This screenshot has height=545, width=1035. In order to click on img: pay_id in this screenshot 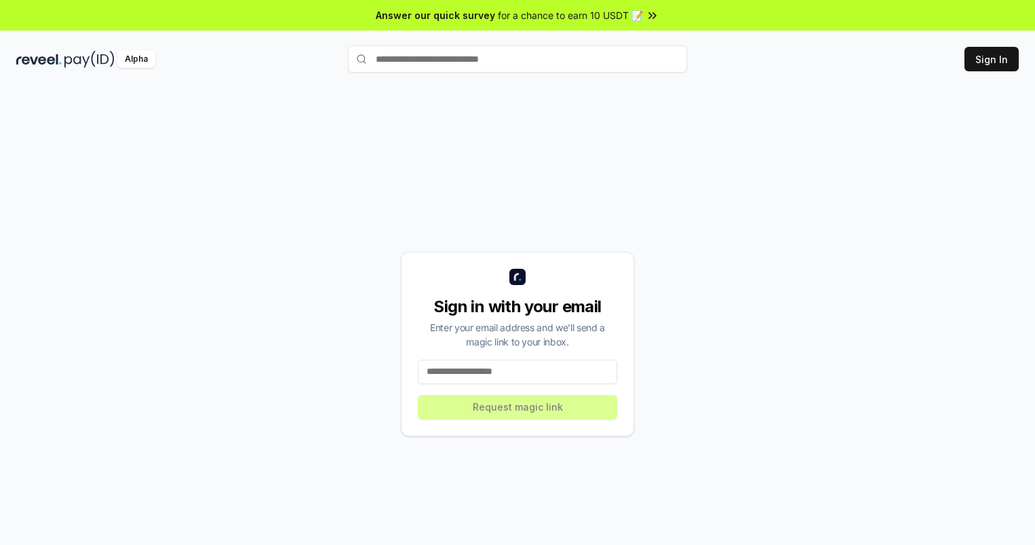, I will do `click(90, 59)`.